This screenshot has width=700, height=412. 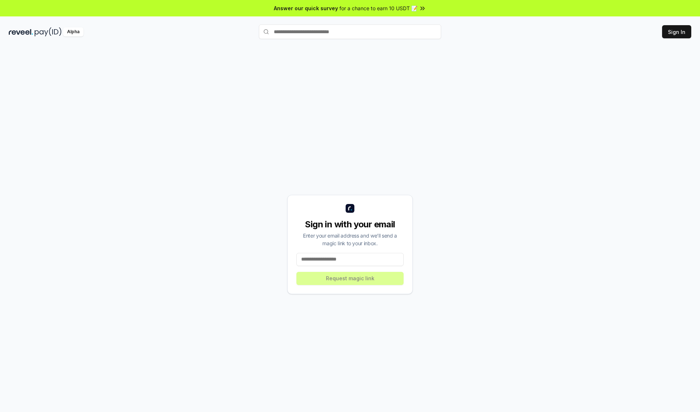 What do you see at coordinates (73, 32) in the screenshot?
I see `div: Alpha` at bounding box center [73, 32].